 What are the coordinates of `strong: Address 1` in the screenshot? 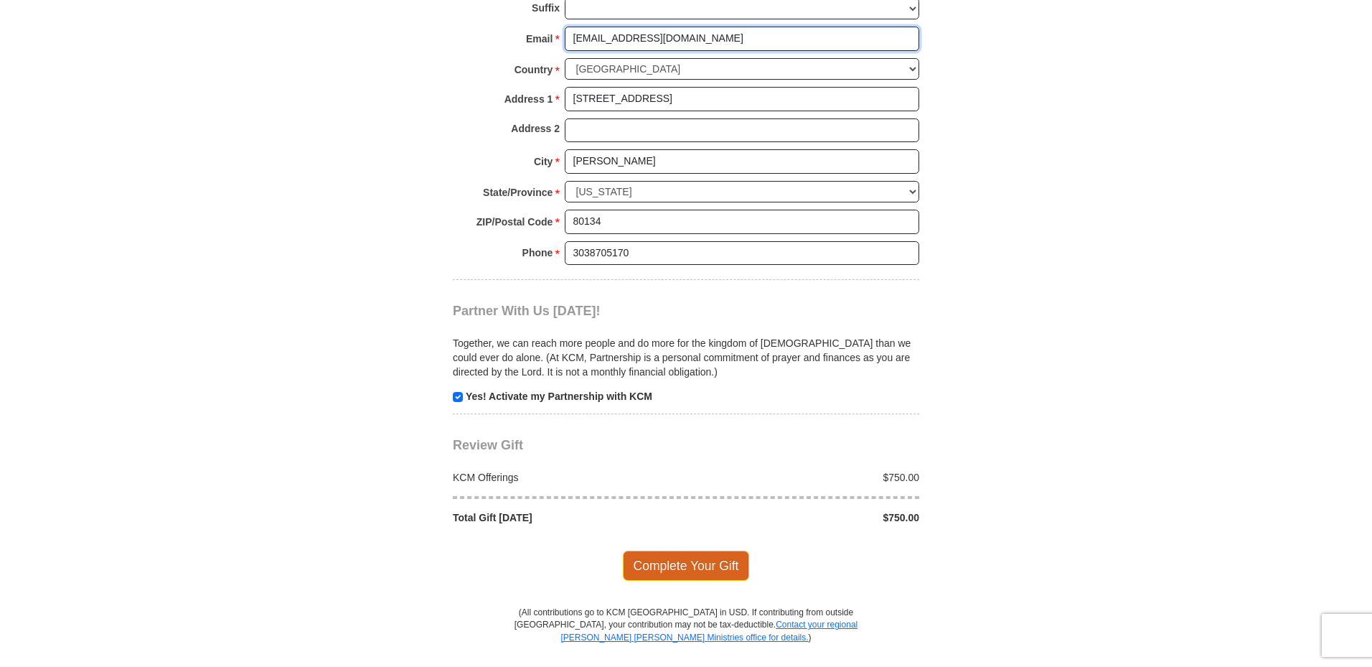 It's located at (529, 99).